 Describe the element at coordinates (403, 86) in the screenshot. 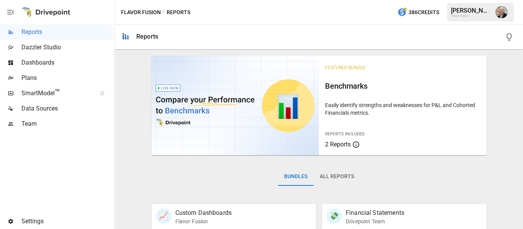

I see `h6: Benchmarks` at that location.